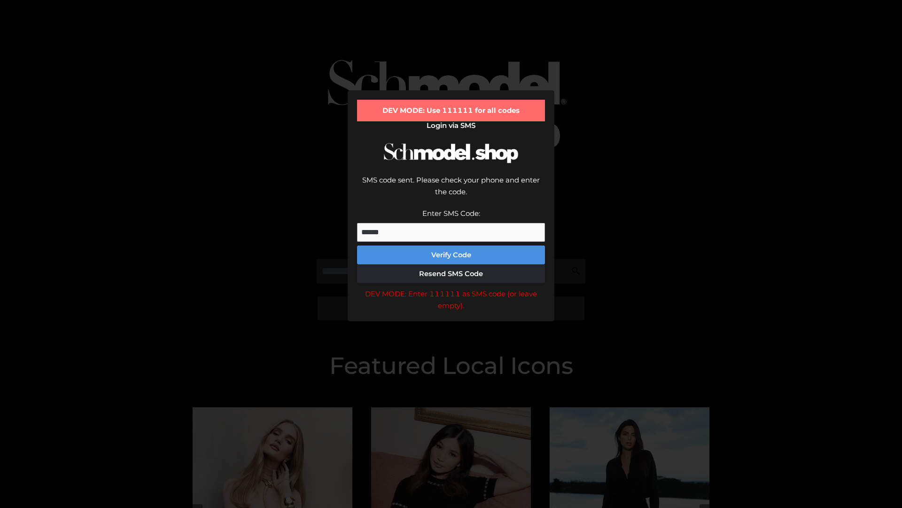  Describe the element at coordinates (451, 213) in the screenshot. I see `label: Enter SMS Code:` at that location.